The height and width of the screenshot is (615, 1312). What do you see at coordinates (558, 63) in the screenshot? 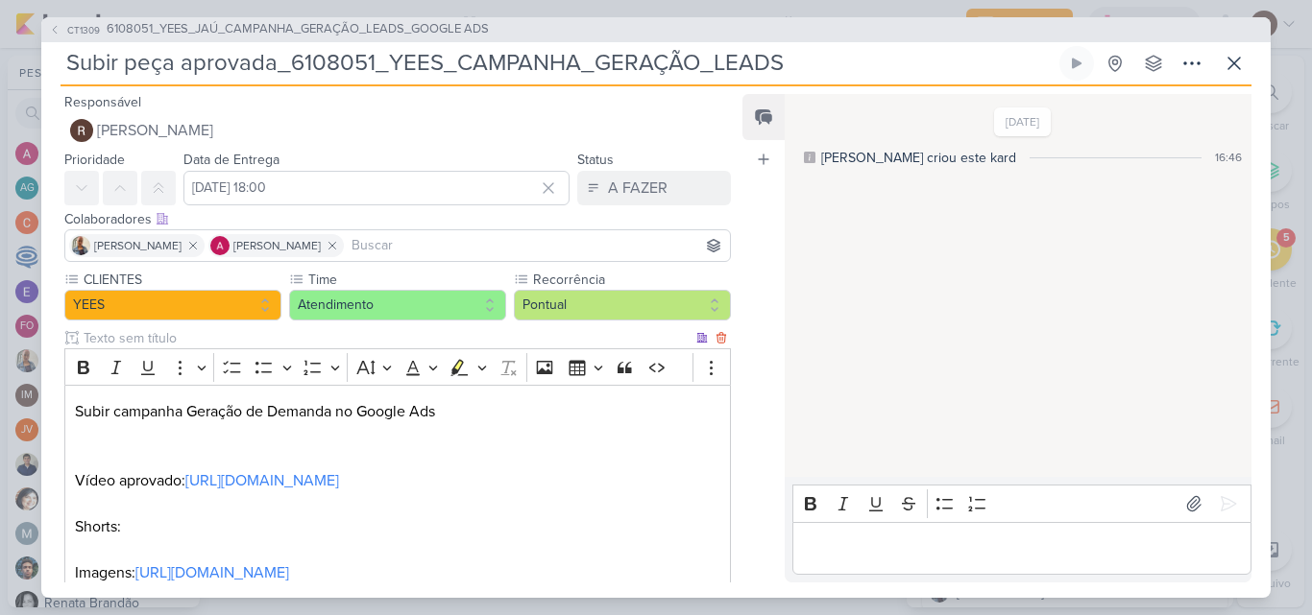
I see `input: Kard Sem Título` at bounding box center [558, 63].